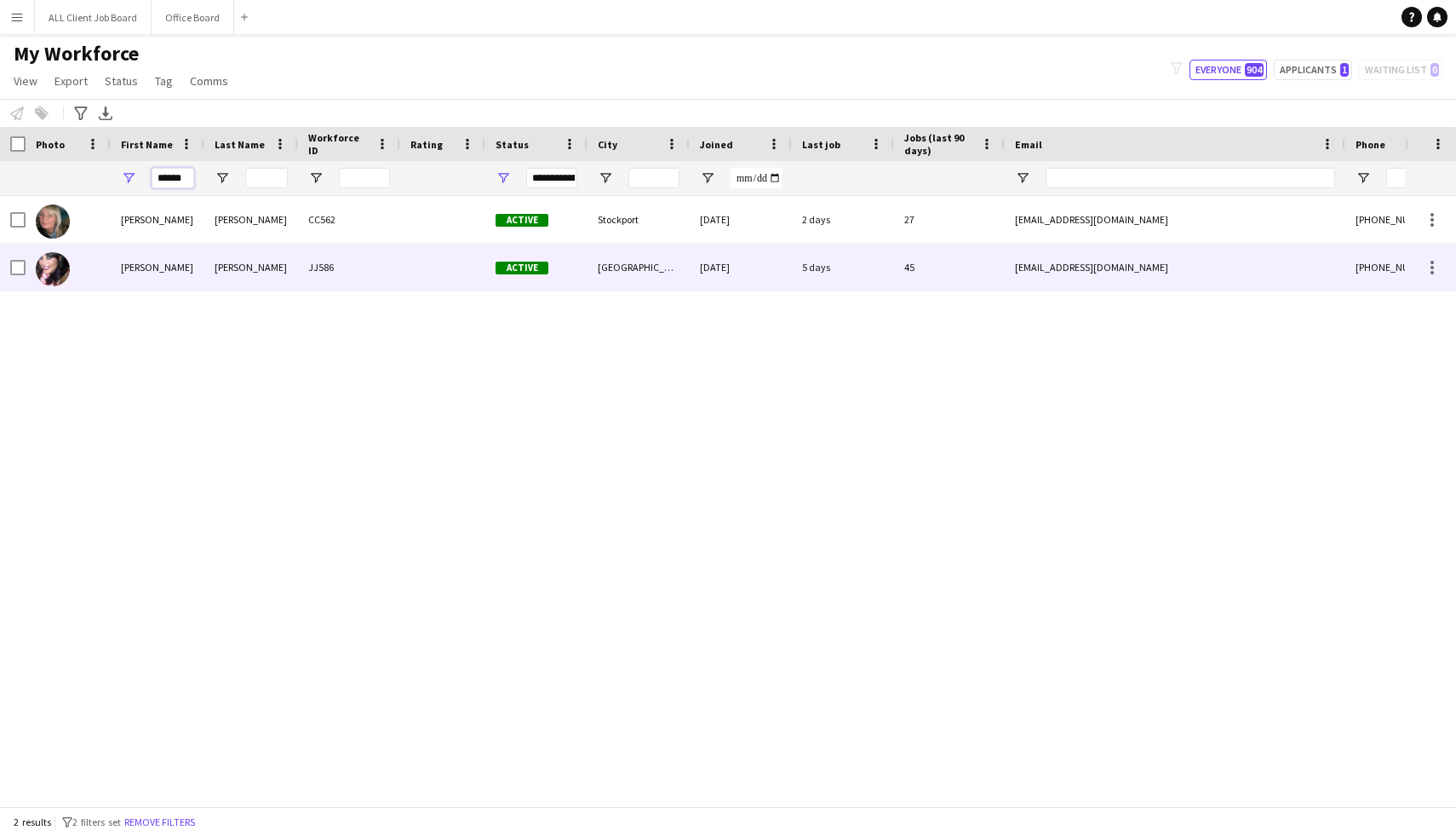 This screenshot has height=836, width=1456. What do you see at coordinates (607, 144) in the screenshot?
I see `span: City` at bounding box center [607, 144].